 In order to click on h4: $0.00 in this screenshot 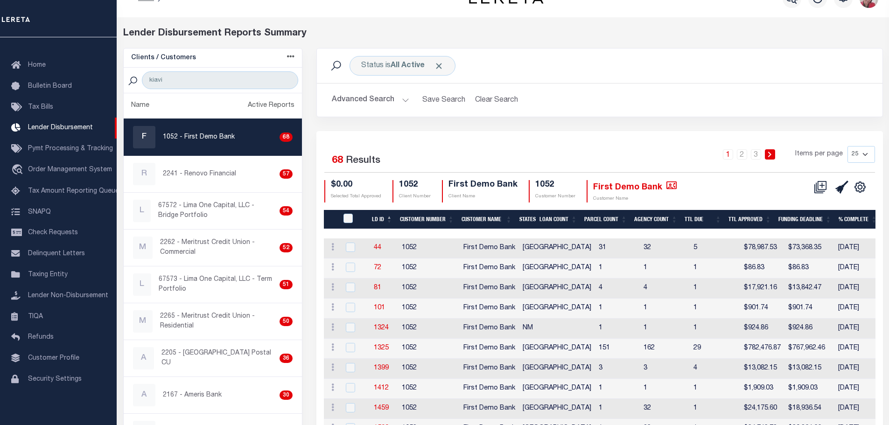, I will do `click(356, 185)`.